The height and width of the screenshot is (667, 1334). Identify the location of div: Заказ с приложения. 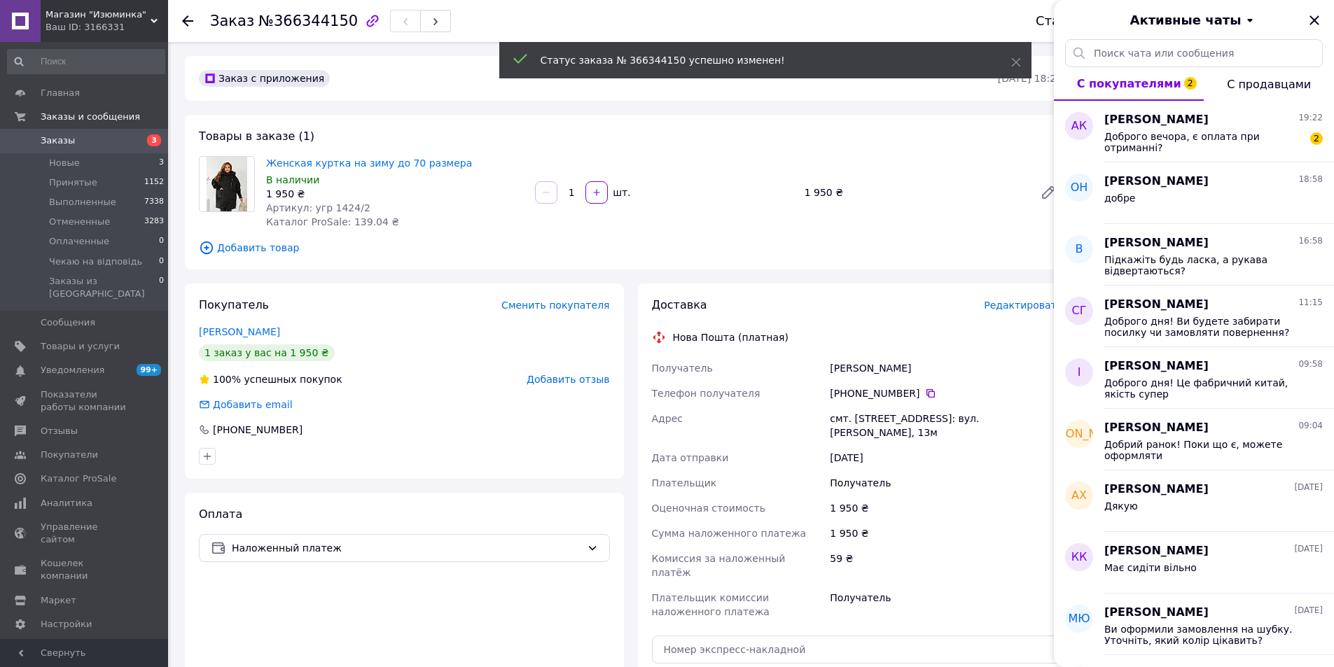
(264, 78).